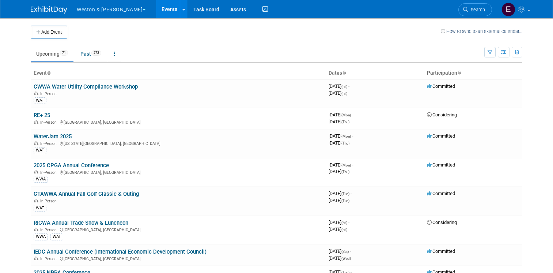  I want to click on a: How to sync to an external calendar..., so click(481, 31).